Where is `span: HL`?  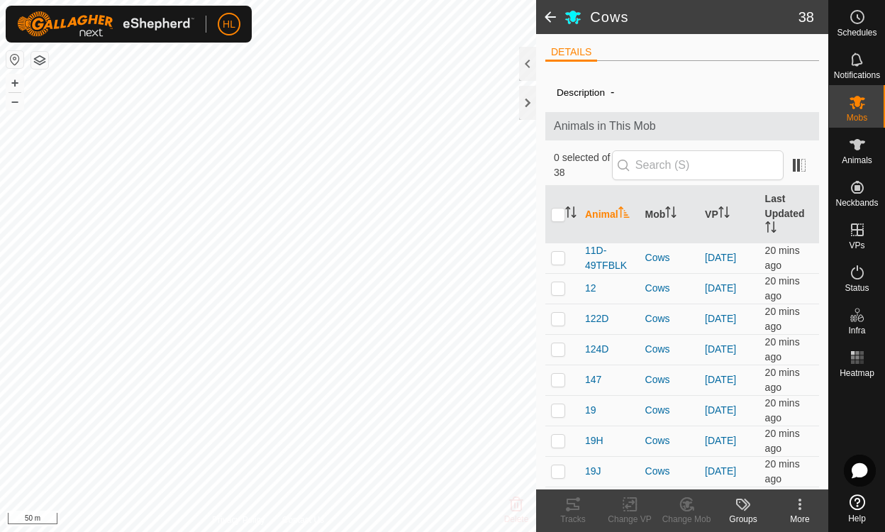
span: HL is located at coordinates (229, 24).